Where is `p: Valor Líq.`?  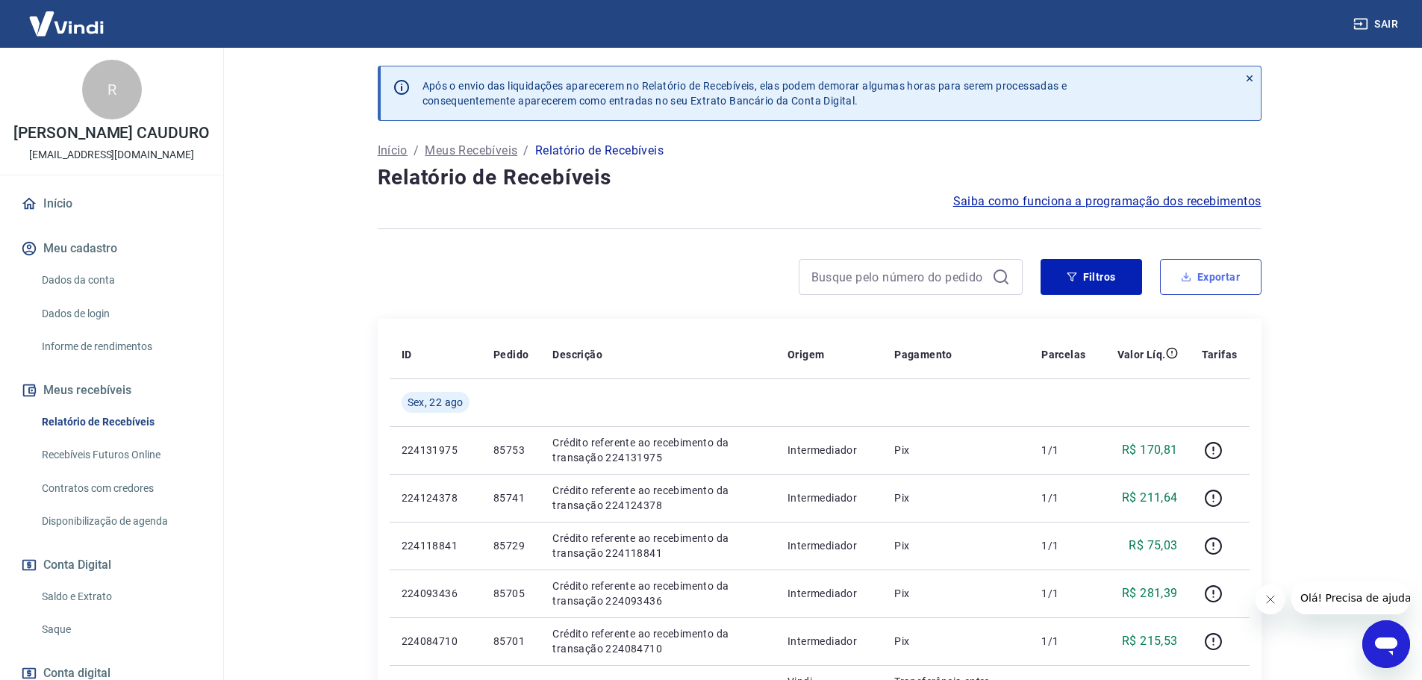 p: Valor Líq. is located at coordinates (1141, 355).